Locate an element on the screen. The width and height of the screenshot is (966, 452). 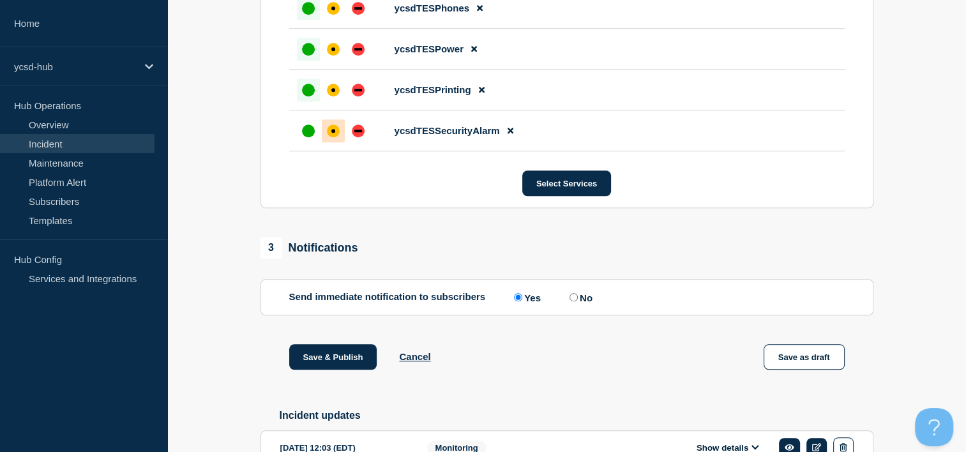
p: ycsd-hub is located at coordinates (75, 66).